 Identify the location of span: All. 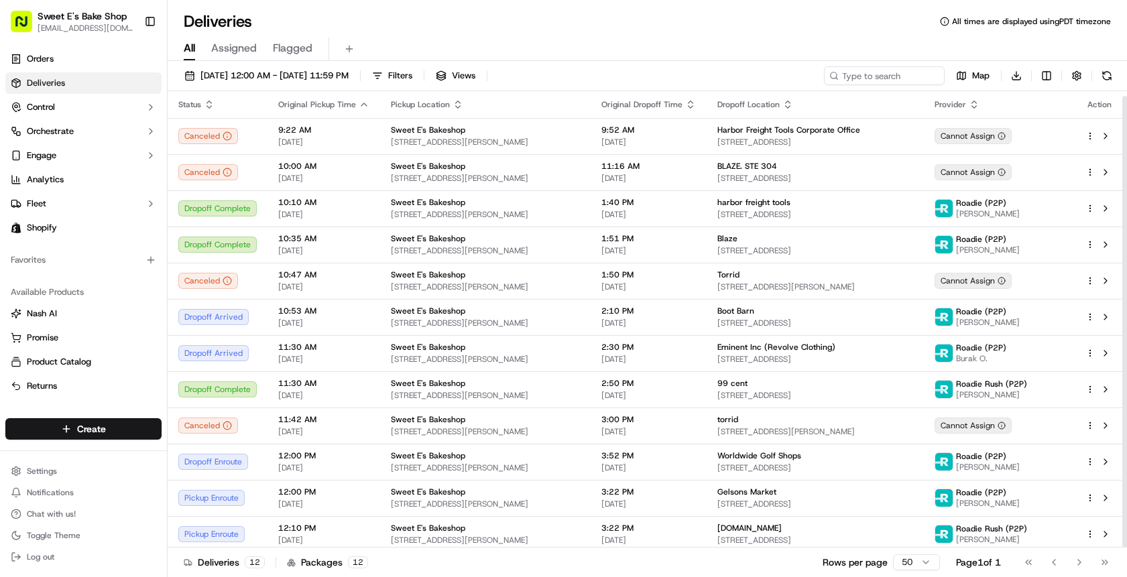
(189, 48).